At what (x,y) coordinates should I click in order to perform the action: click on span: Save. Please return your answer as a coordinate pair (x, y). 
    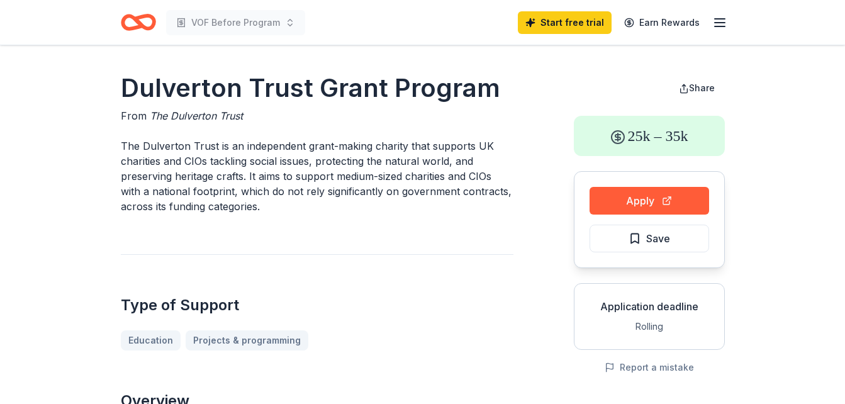
    Looking at the image, I should click on (658, 238).